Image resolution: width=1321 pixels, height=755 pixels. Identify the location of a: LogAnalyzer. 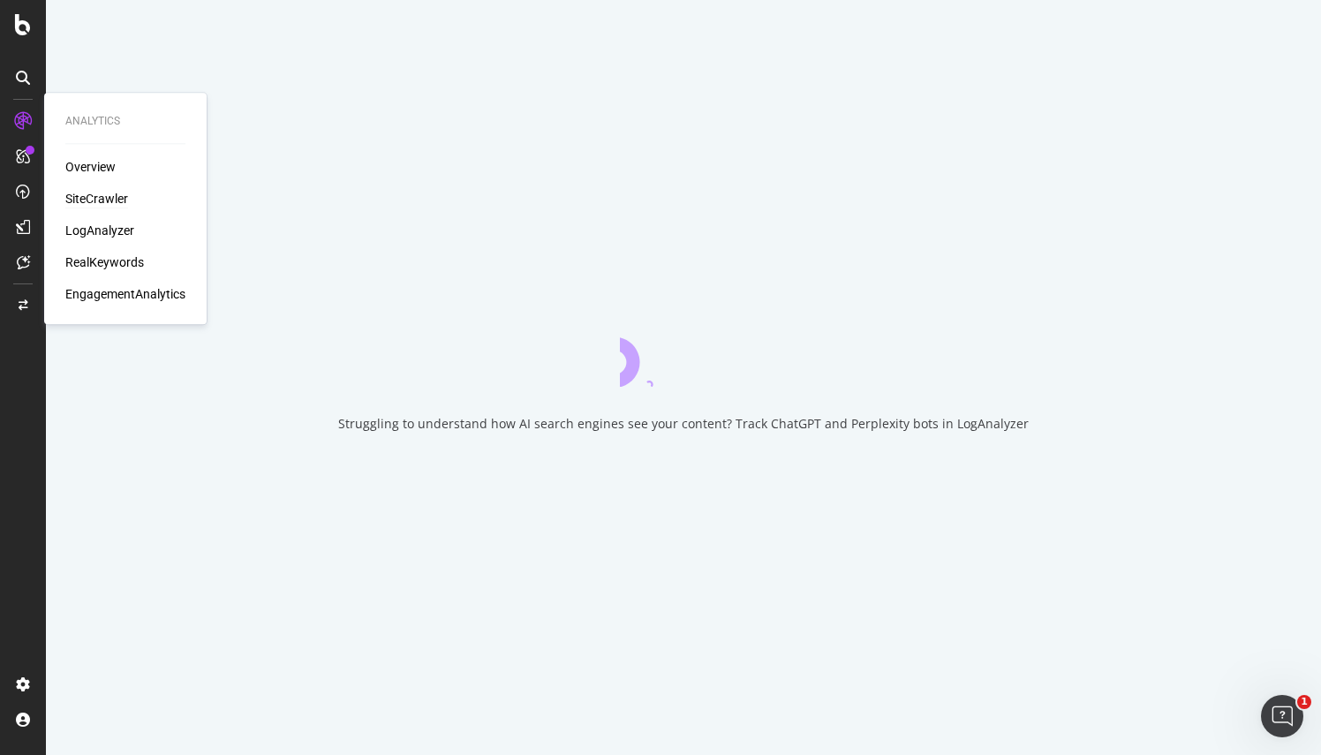
(100, 231).